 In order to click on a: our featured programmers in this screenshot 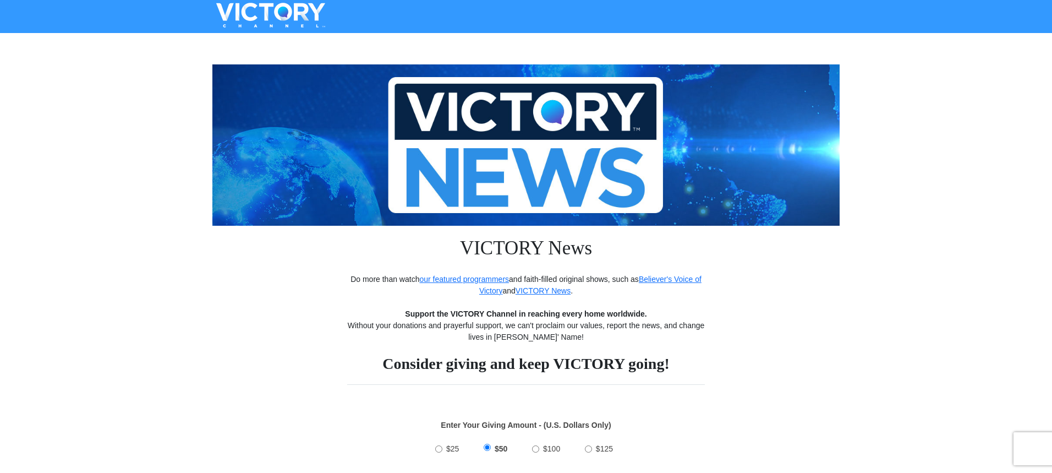, I will do `click(464, 279)`.